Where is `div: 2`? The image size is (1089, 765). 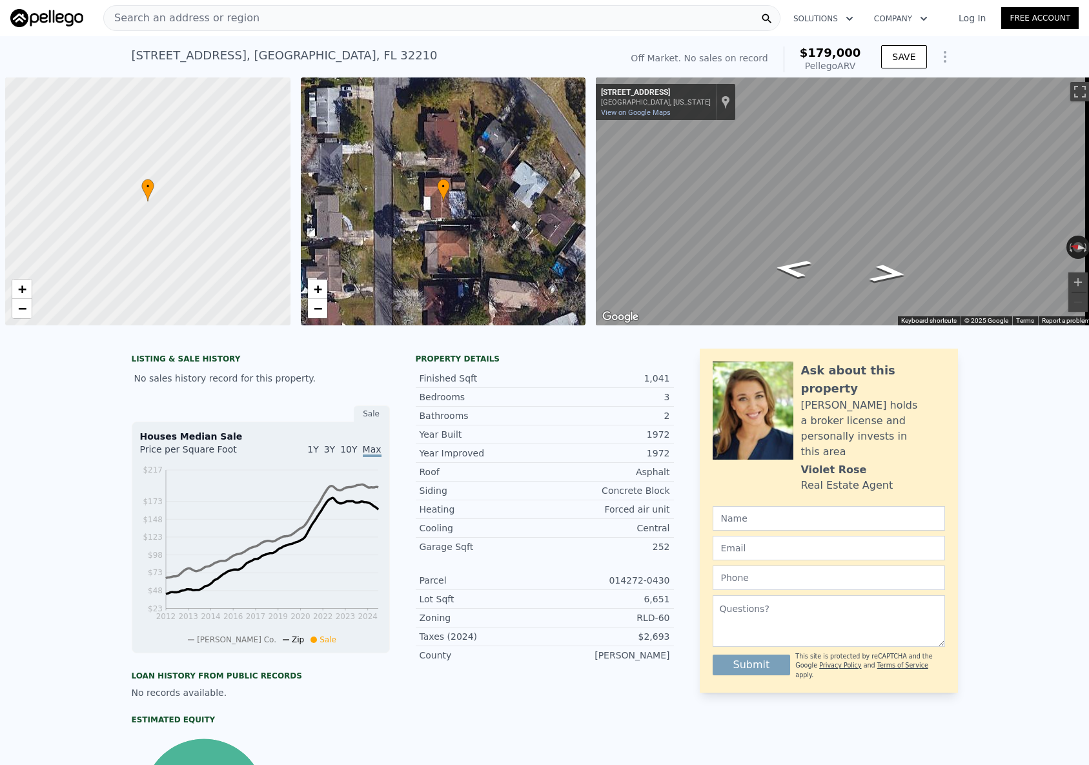 div: 2 is located at coordinates (608, 416).